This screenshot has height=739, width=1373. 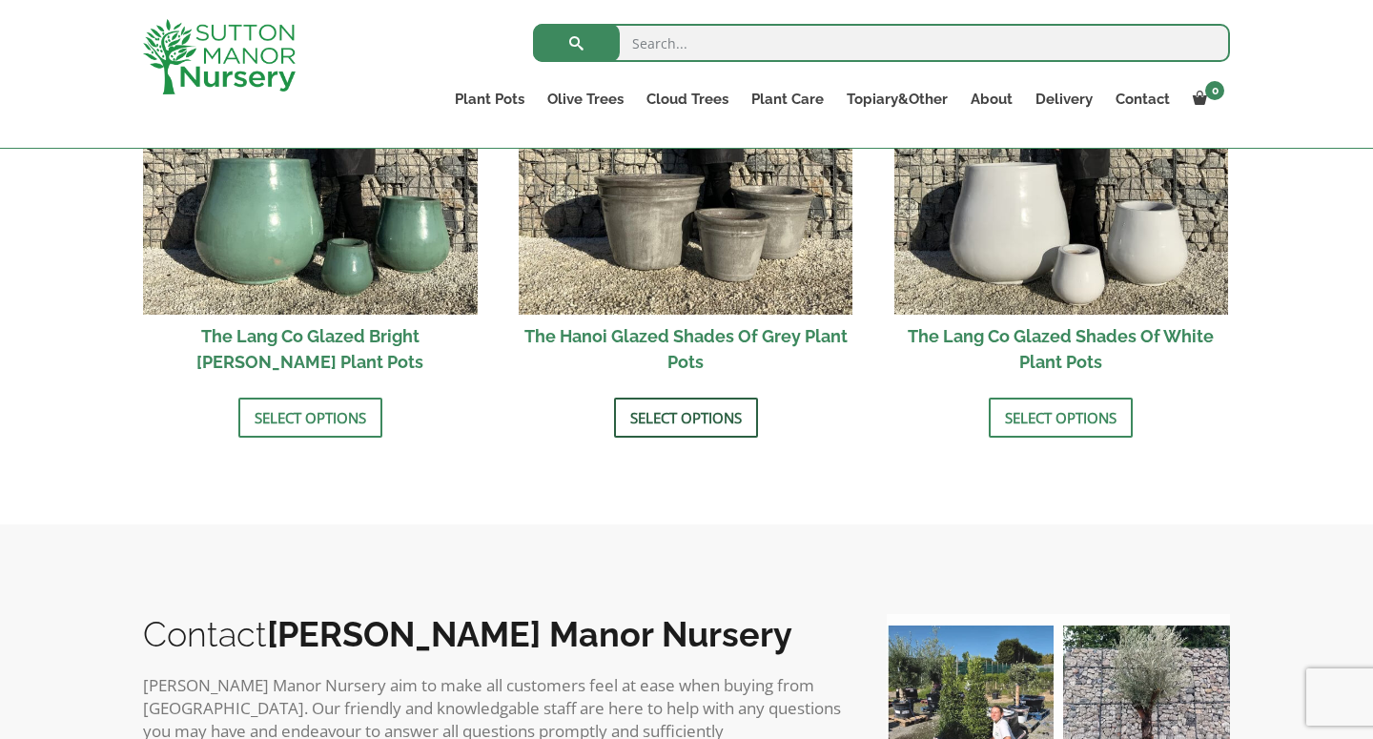 I want to click on a: Contact, so click(x=1142, y=99).